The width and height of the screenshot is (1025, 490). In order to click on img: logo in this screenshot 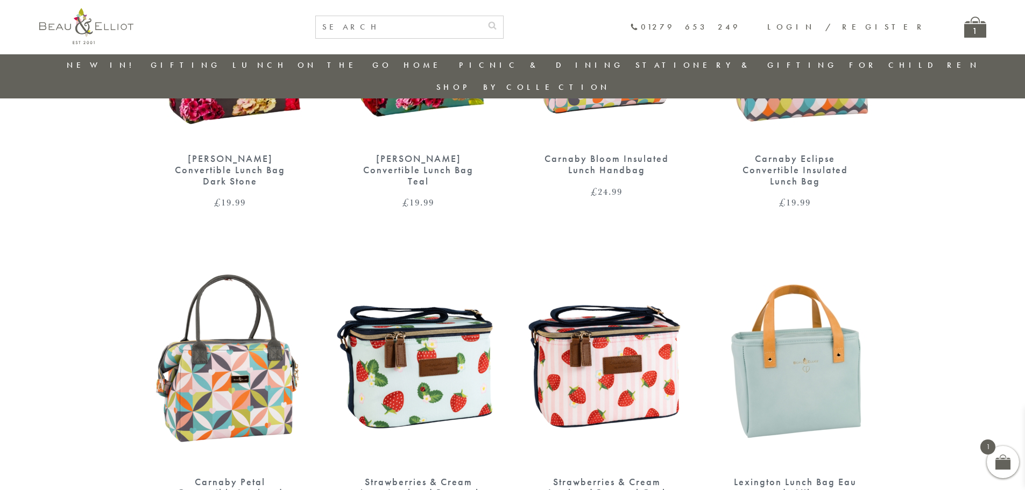, I will do `click(86, 26)`.